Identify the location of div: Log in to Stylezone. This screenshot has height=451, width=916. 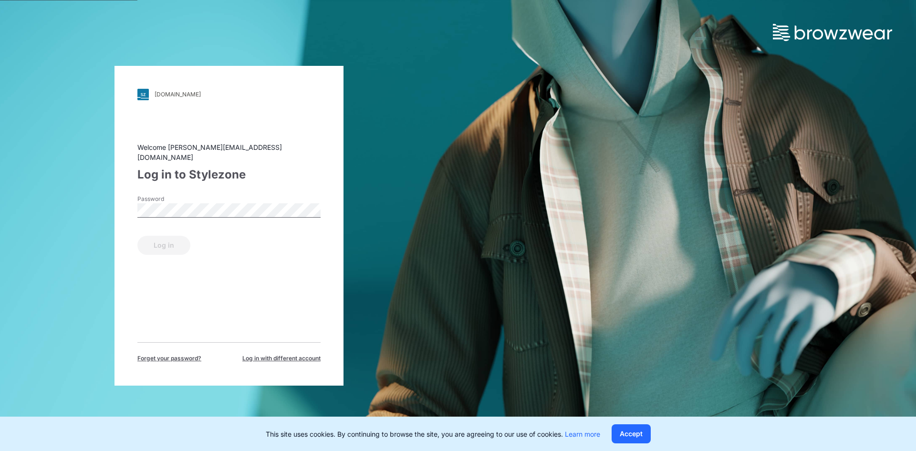
(229, 175).